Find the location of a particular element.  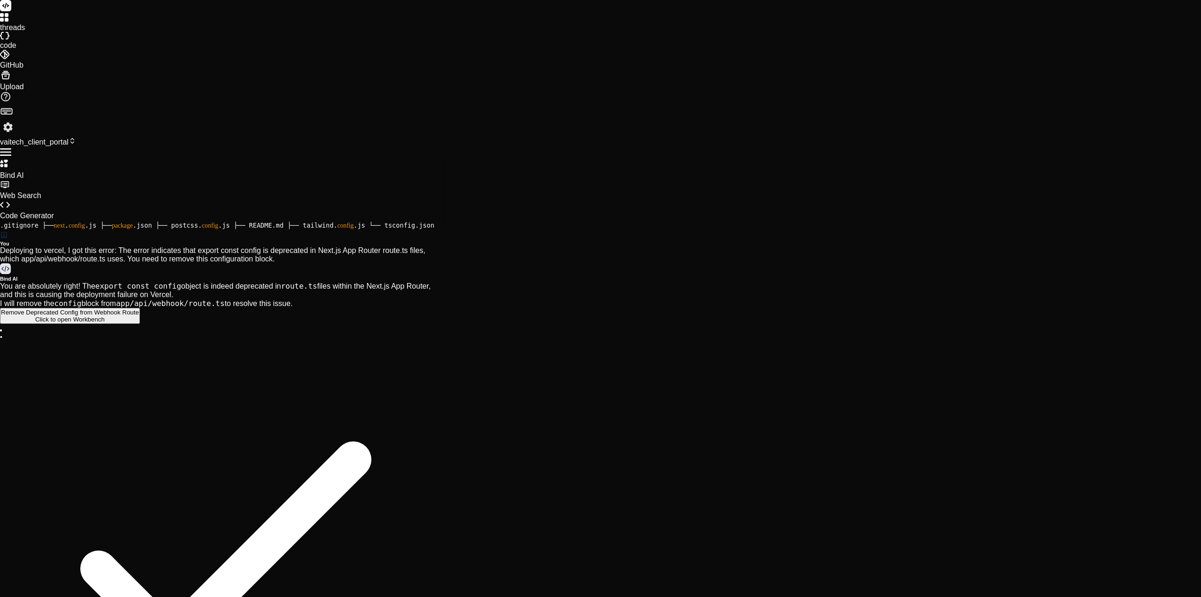

code: config is located at coordinates (68, 303).